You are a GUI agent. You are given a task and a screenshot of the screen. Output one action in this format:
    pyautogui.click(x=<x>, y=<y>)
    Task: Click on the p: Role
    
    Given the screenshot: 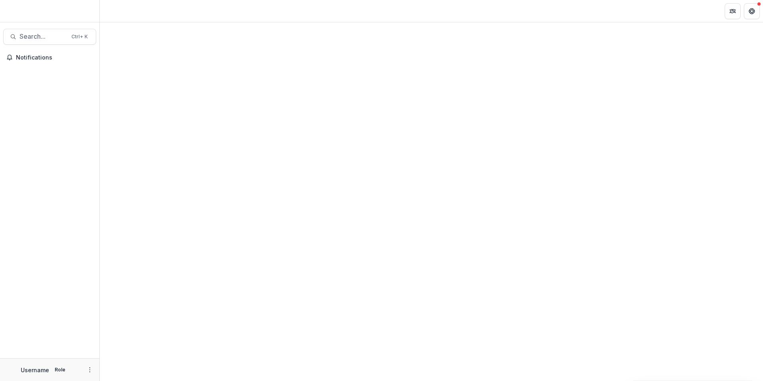 What is the action you would take?
    pyautogui.click(x=60, y=370)
    